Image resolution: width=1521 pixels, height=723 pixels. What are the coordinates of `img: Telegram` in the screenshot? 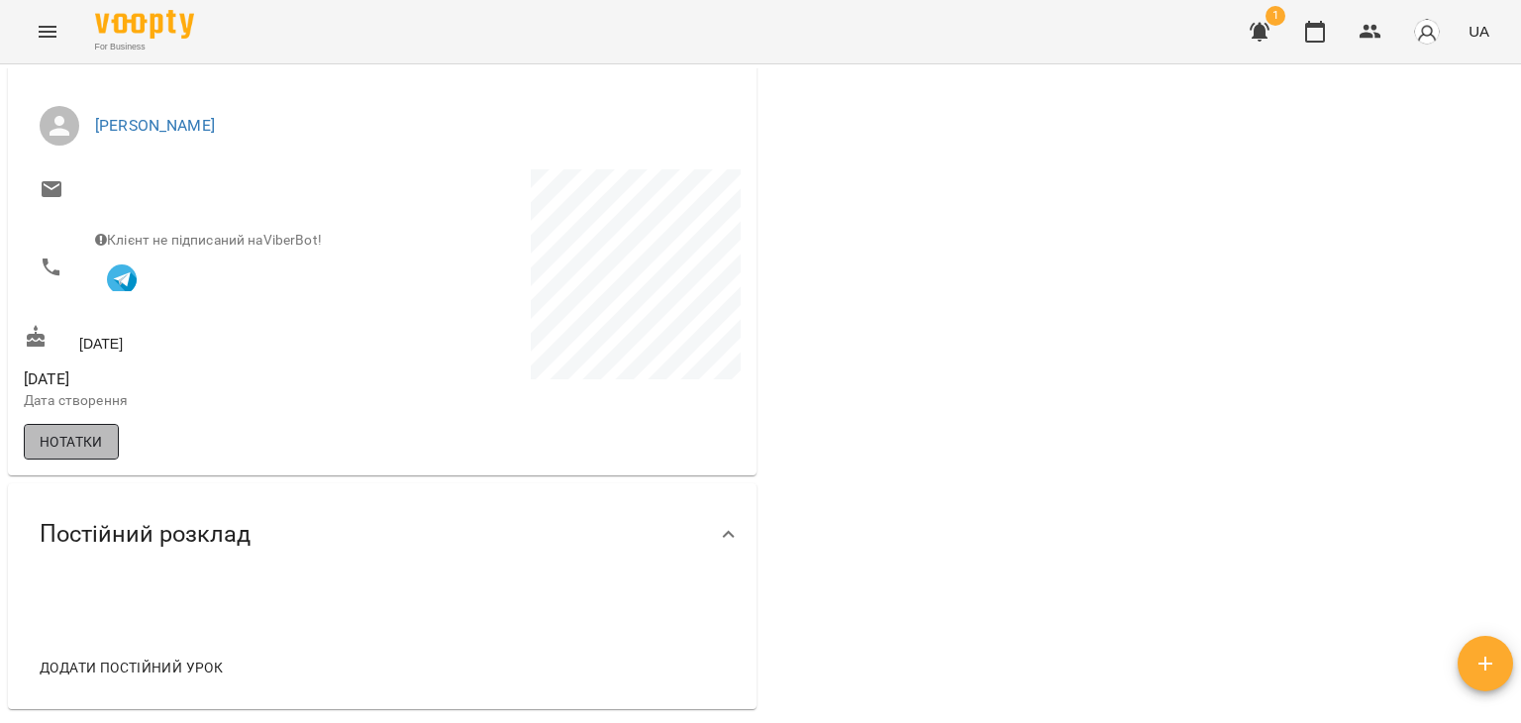 It's located at (122, 279).